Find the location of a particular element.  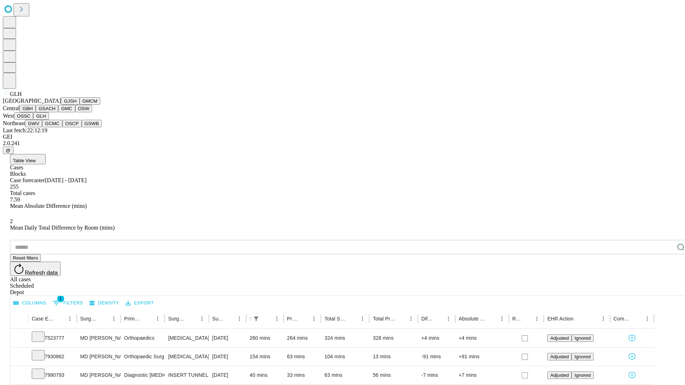

div: +91 mins is located at coordinates (482, 357).